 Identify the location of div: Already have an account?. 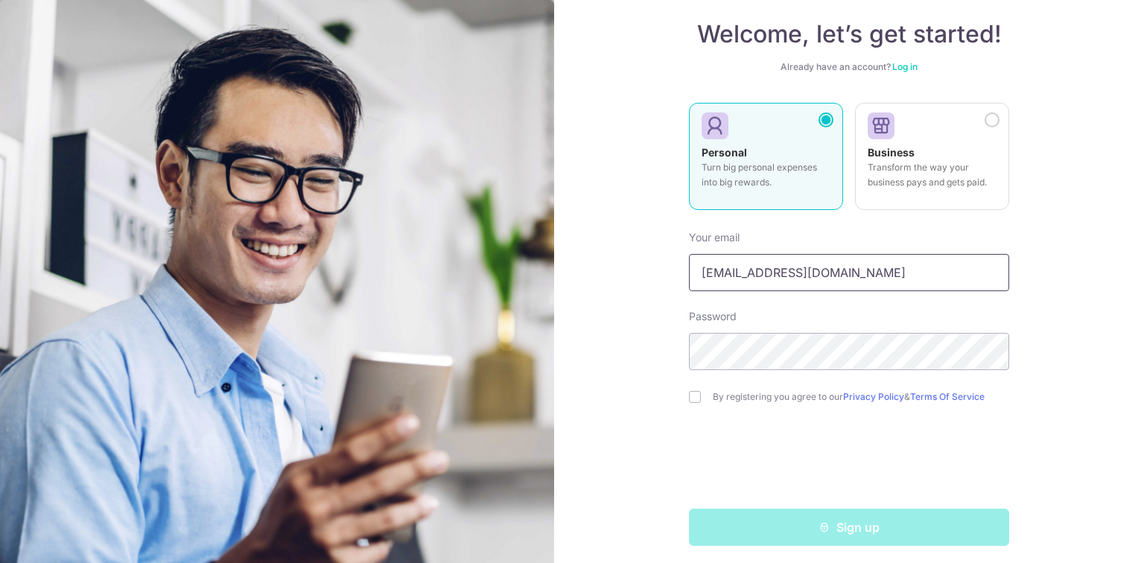
(849, 67).